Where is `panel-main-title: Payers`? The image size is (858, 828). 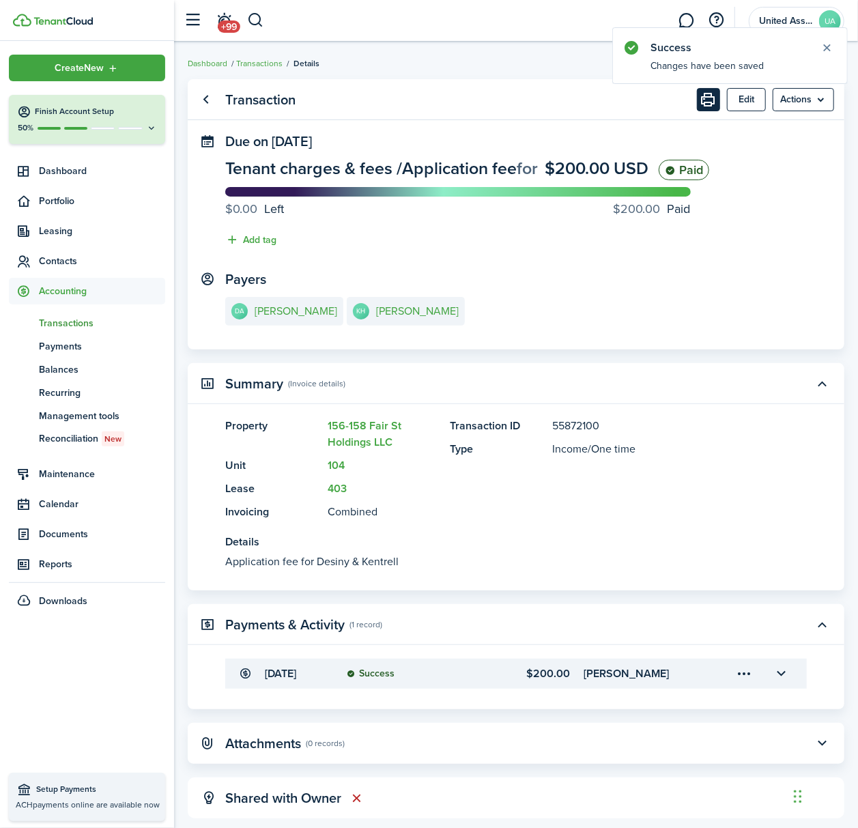 panel-main-title: Payers is located at coordinates (246, 279).